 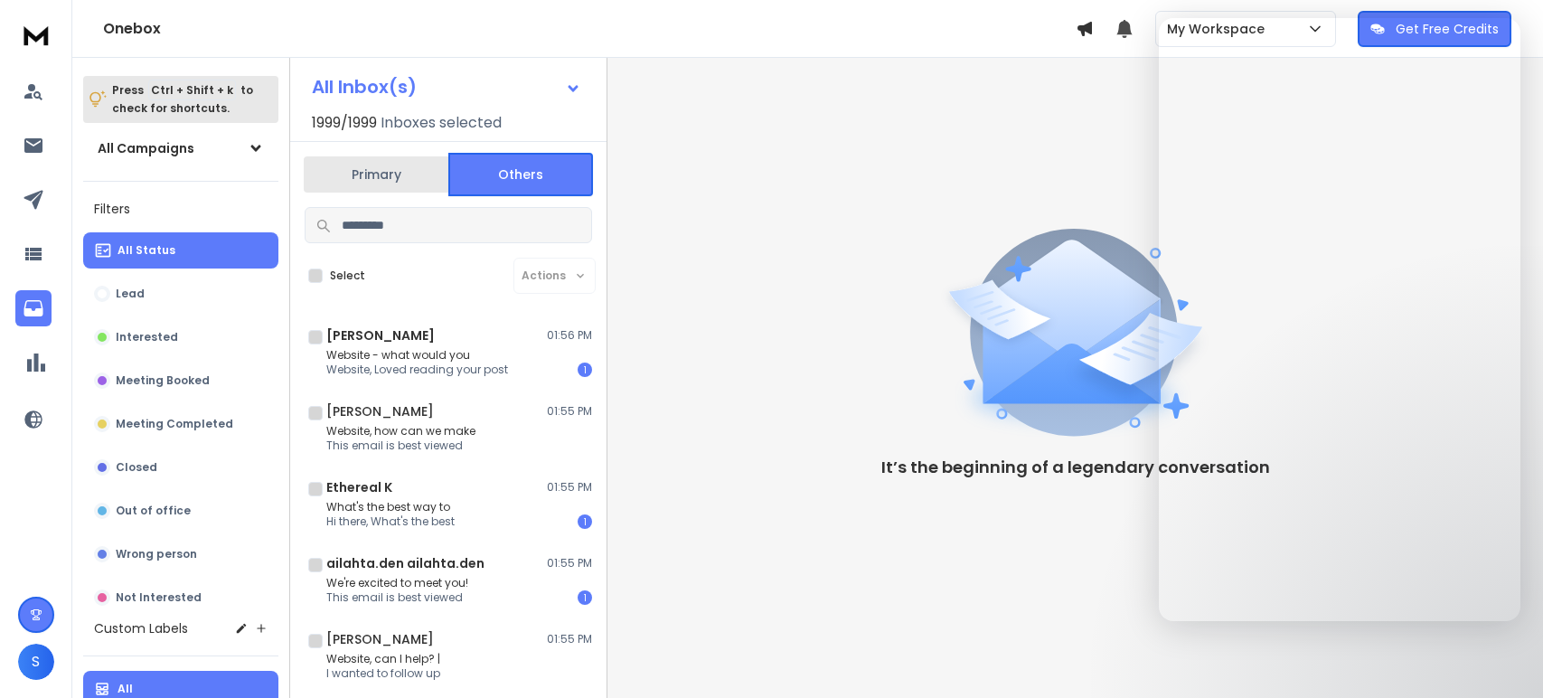 What do you see at coordinates (391, 522) in the screenshot?
I see `p: Hi there, What's the best` at bounding box center [391, 522].